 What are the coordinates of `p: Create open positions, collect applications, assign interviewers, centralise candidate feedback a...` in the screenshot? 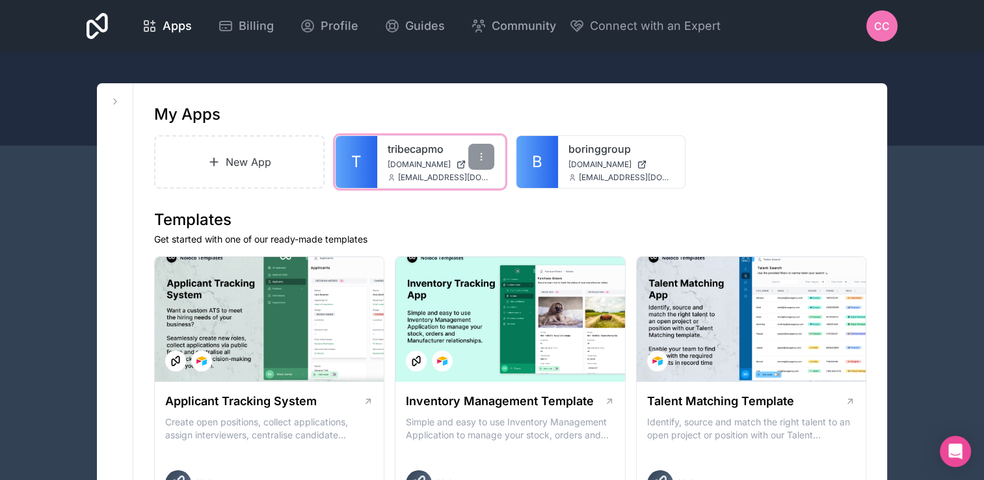 It's located at (269, 428).